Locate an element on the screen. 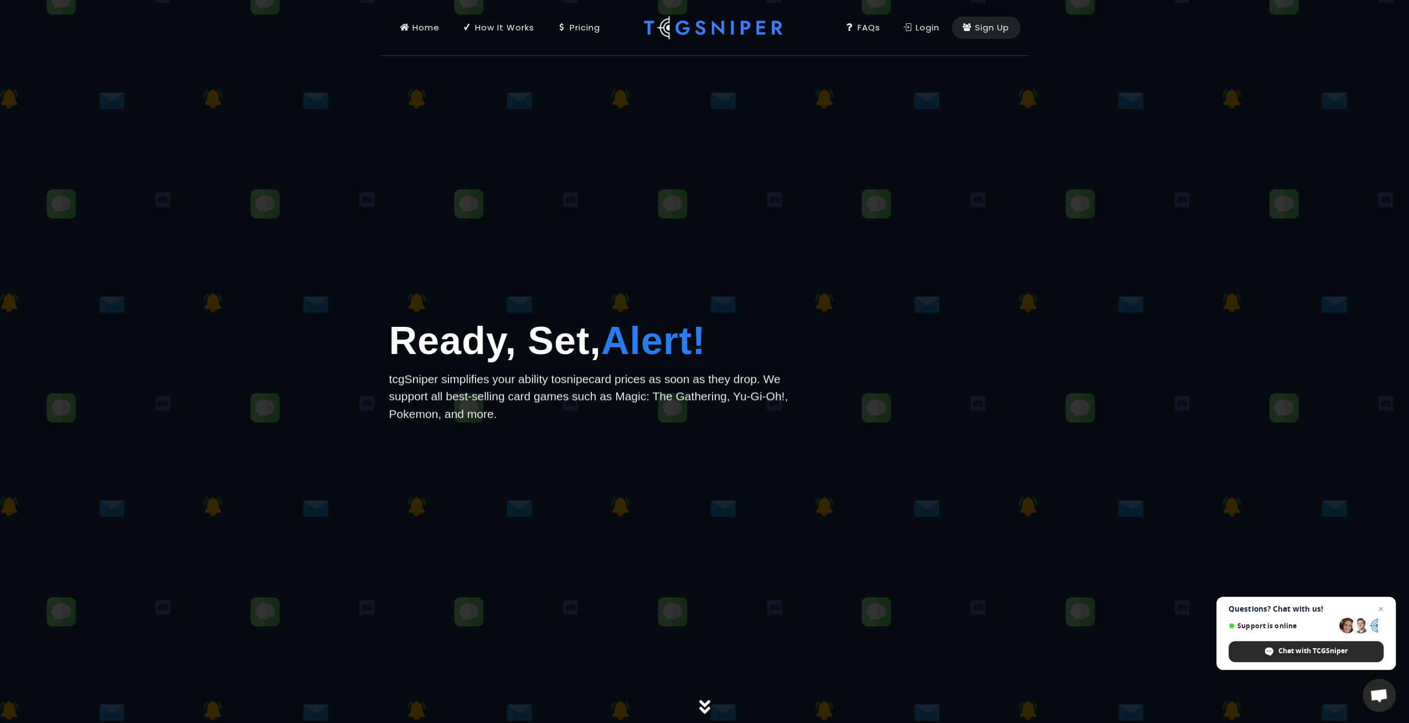 This screenshot has height=723, width=1409. span: snipe is located at coordinates (575, 378).